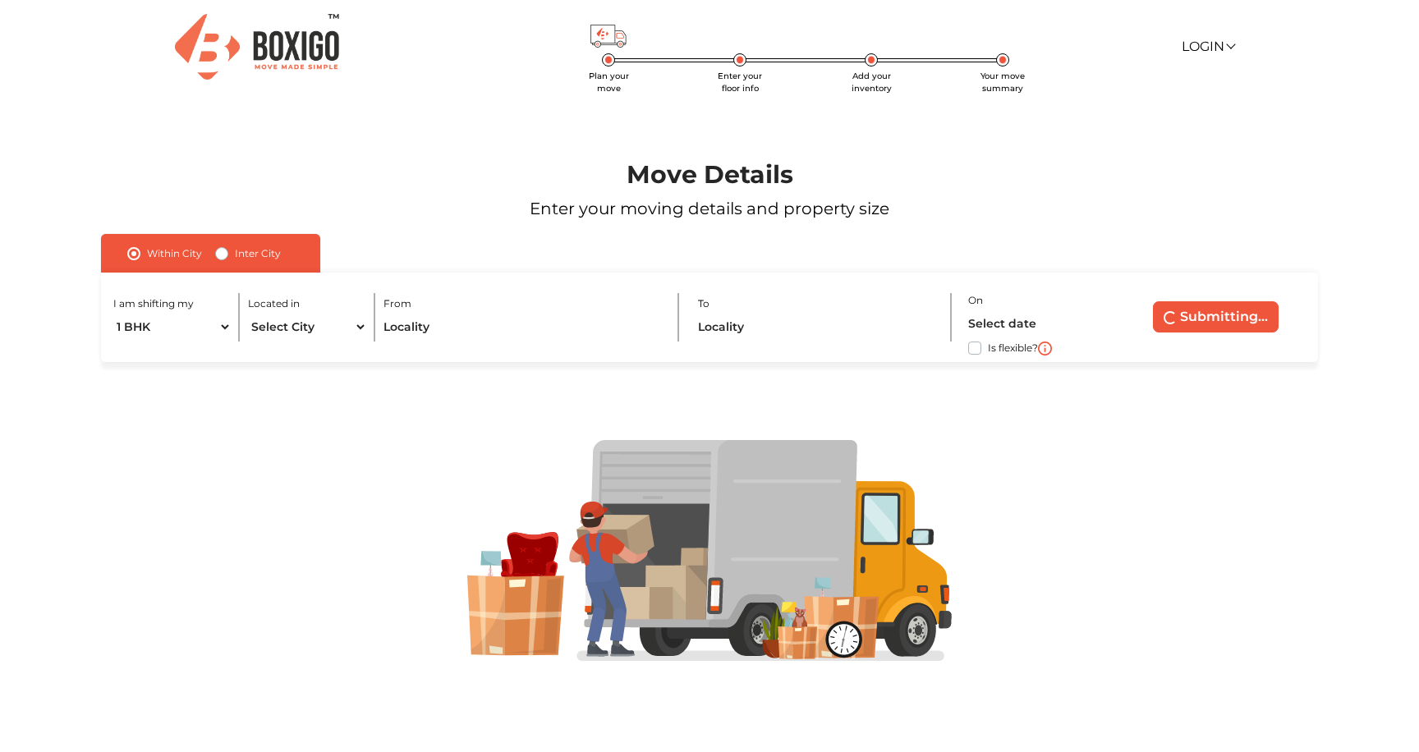 This screenshot has height=752, width=1419. Describe the element at coordinates (871, 82) in the screenshot. I see `span: Add your inventory` at that location.